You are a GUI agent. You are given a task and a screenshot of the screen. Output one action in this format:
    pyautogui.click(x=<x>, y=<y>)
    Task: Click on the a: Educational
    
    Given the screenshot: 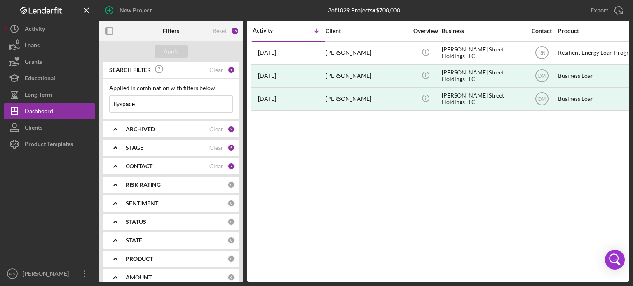 What is the action you would take?
    pyautogui.click(x=49, y=78)
    